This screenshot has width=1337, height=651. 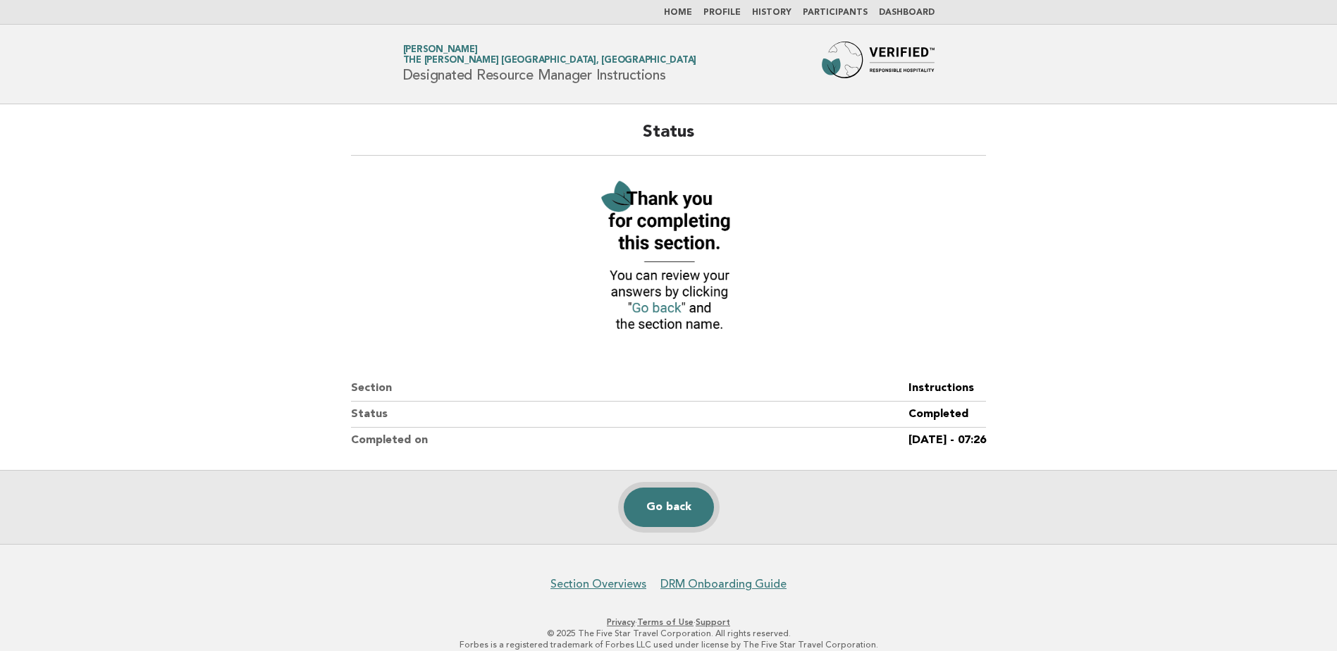 I want to click on a: Dashboard, so click(x=906, y=13).